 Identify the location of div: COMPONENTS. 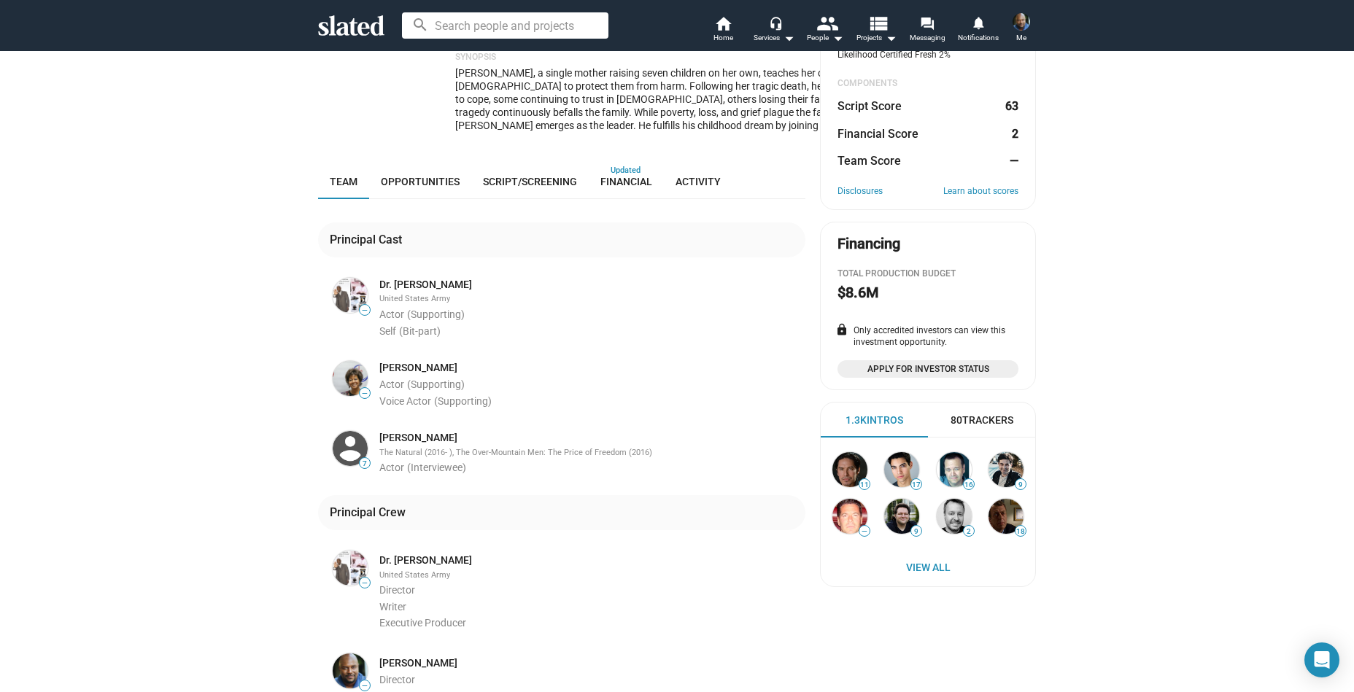
(928, 84).